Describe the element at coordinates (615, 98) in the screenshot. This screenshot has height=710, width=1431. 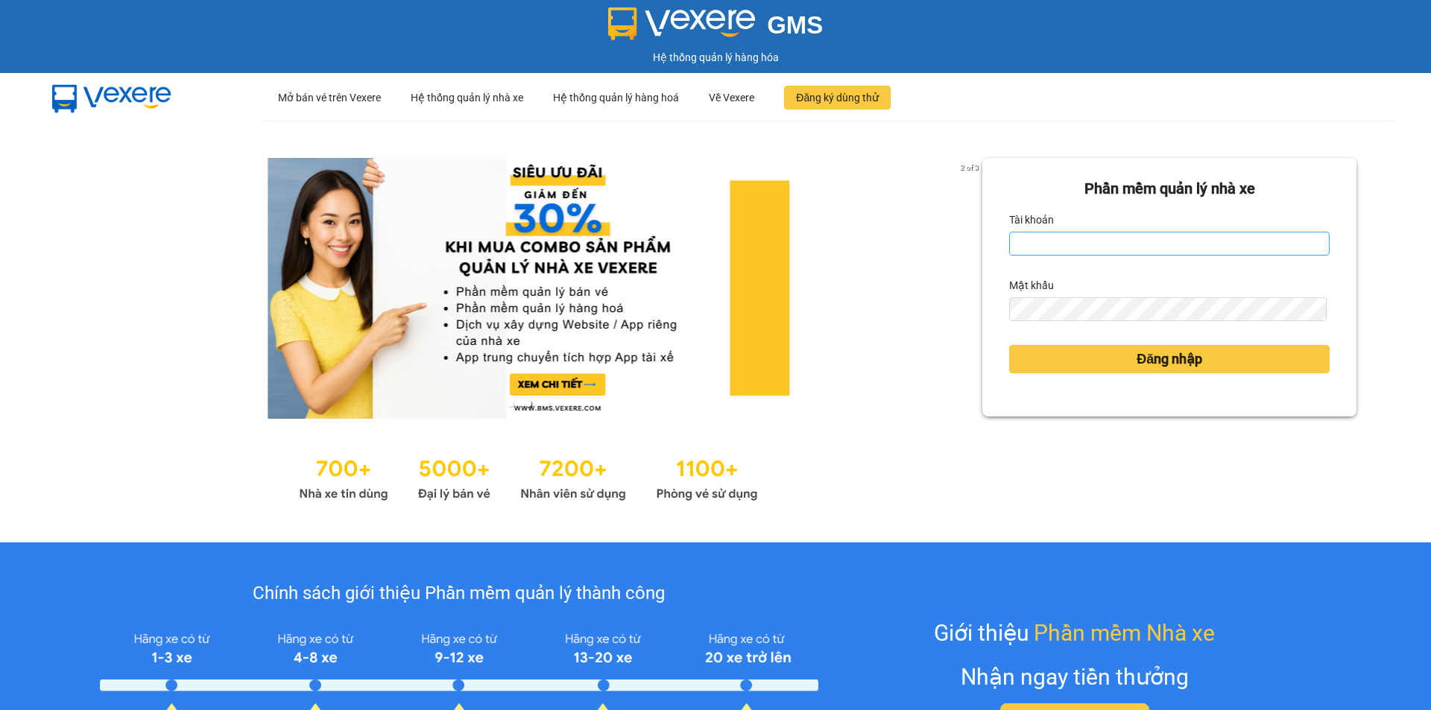
I see `div: Hệ thống quản lý hàng hoá` at that location.